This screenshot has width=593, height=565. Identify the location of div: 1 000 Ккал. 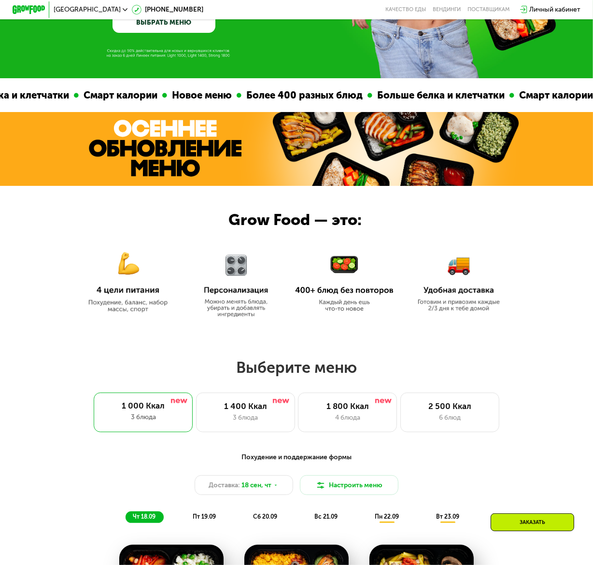
(143, 405).